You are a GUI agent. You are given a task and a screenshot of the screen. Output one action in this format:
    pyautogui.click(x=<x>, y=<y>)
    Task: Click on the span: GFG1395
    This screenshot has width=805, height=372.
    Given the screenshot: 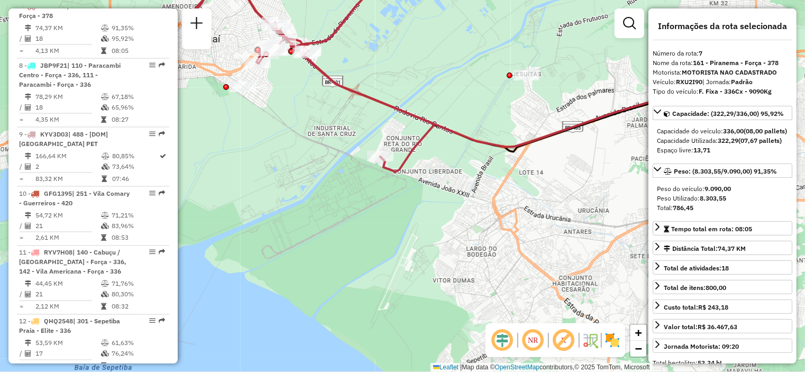 What is the action you would take?
    pyautogui.click(x=58, y=193)
    